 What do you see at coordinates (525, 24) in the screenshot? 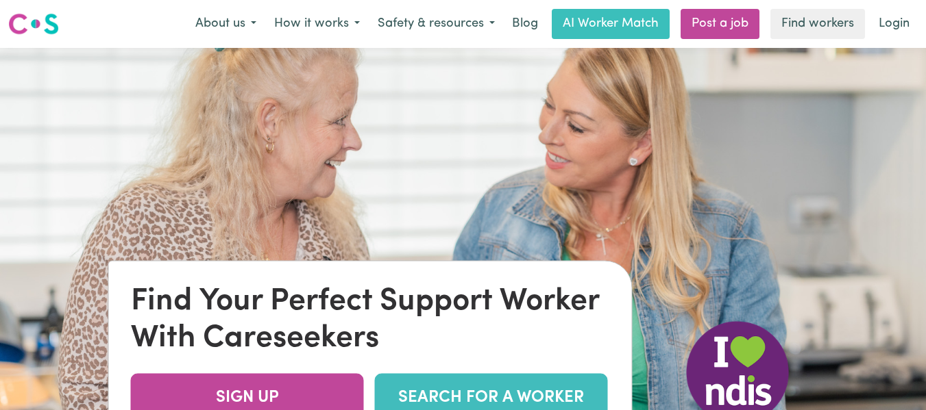
I see `a: Blog` at bounding box center [525, 24].